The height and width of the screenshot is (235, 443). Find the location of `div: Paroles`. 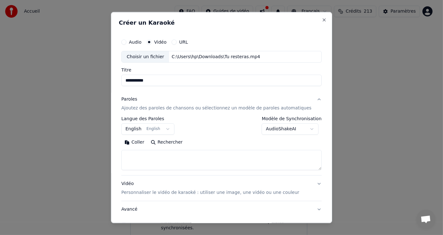

div: Paroles is located at coordinates (129, 99).